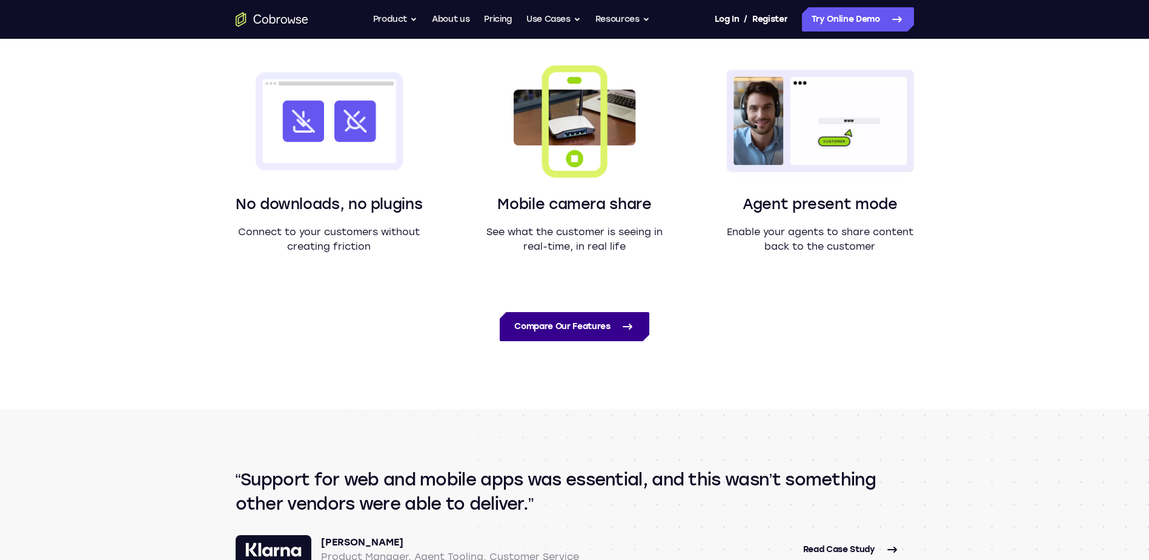 The height and width of the screenshot is (560, 1149). I want to click on img: An agent to the left presenting their screen to a customer, so click(820, 121).